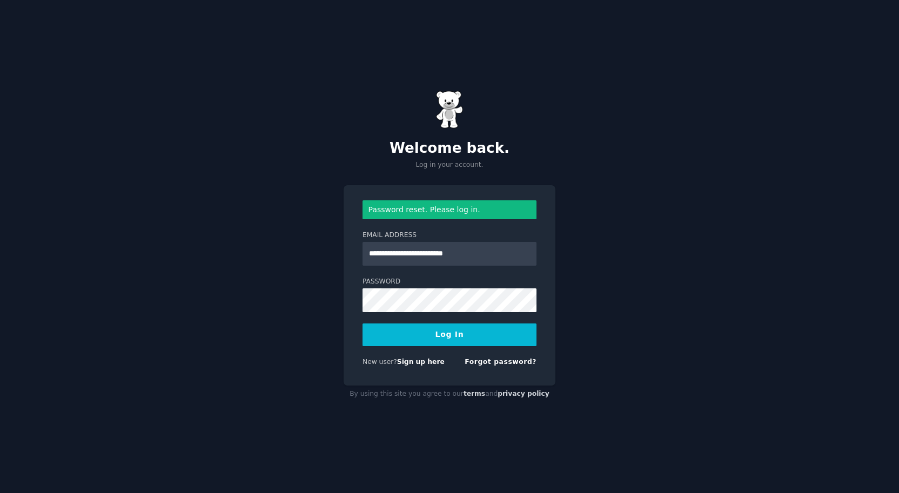 Image resolution: width=899 pixels, height=493 pixels. Describe the element at coordinates (500, 362) in the screenshot. I see `a: Forgot password?` at that location.